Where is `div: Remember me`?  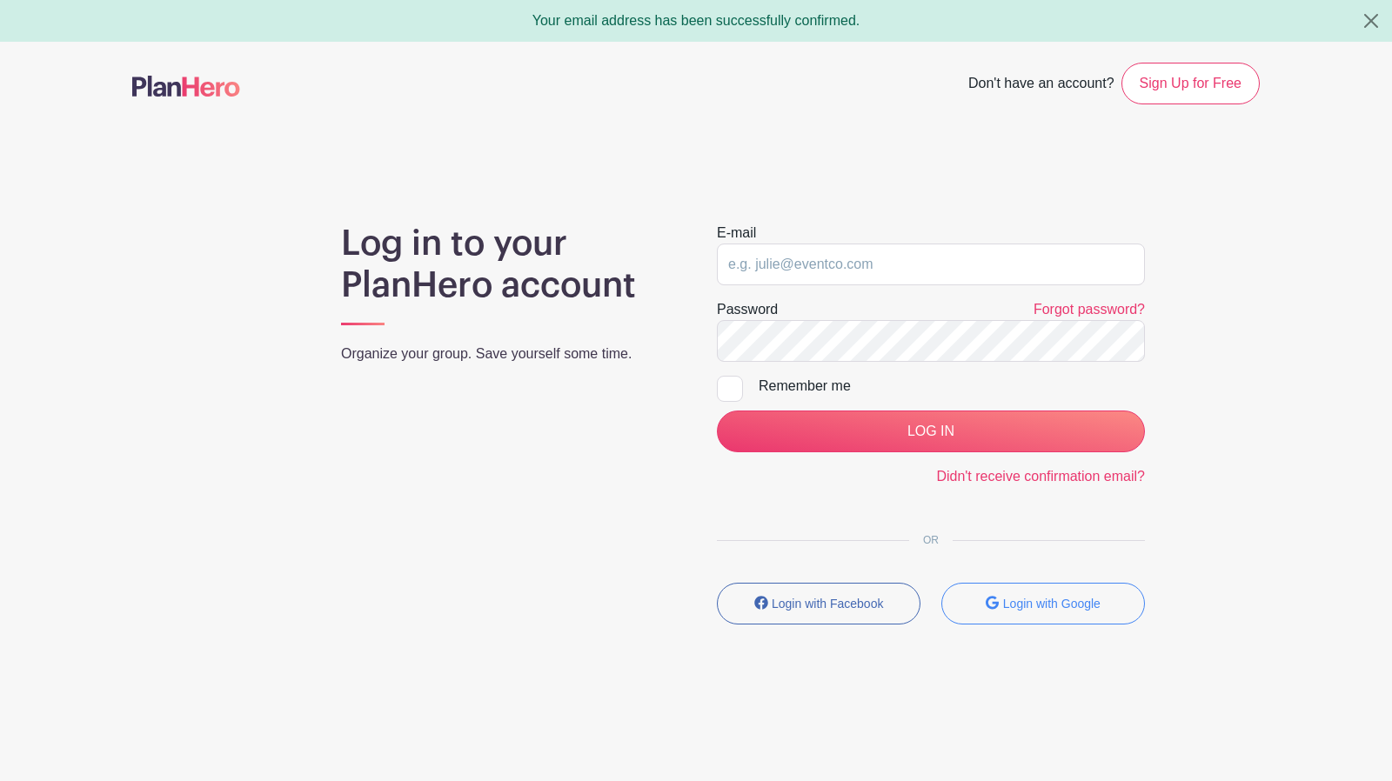 div: Remember me is located at coordinates (952, 386).